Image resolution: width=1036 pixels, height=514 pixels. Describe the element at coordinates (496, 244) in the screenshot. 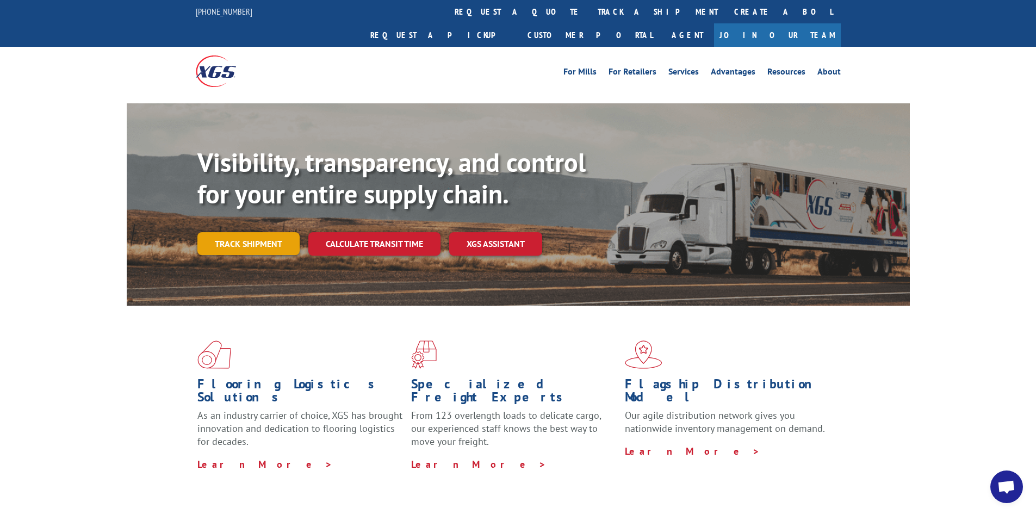

I see `a: XGS ASSISTANT` at that location.